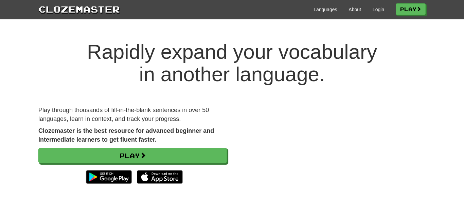 This screenshot has width=464, height=215. Describe the element at coordinates (109, 177) in the screenshot. I see `img: Get it on Google Play` at that location.